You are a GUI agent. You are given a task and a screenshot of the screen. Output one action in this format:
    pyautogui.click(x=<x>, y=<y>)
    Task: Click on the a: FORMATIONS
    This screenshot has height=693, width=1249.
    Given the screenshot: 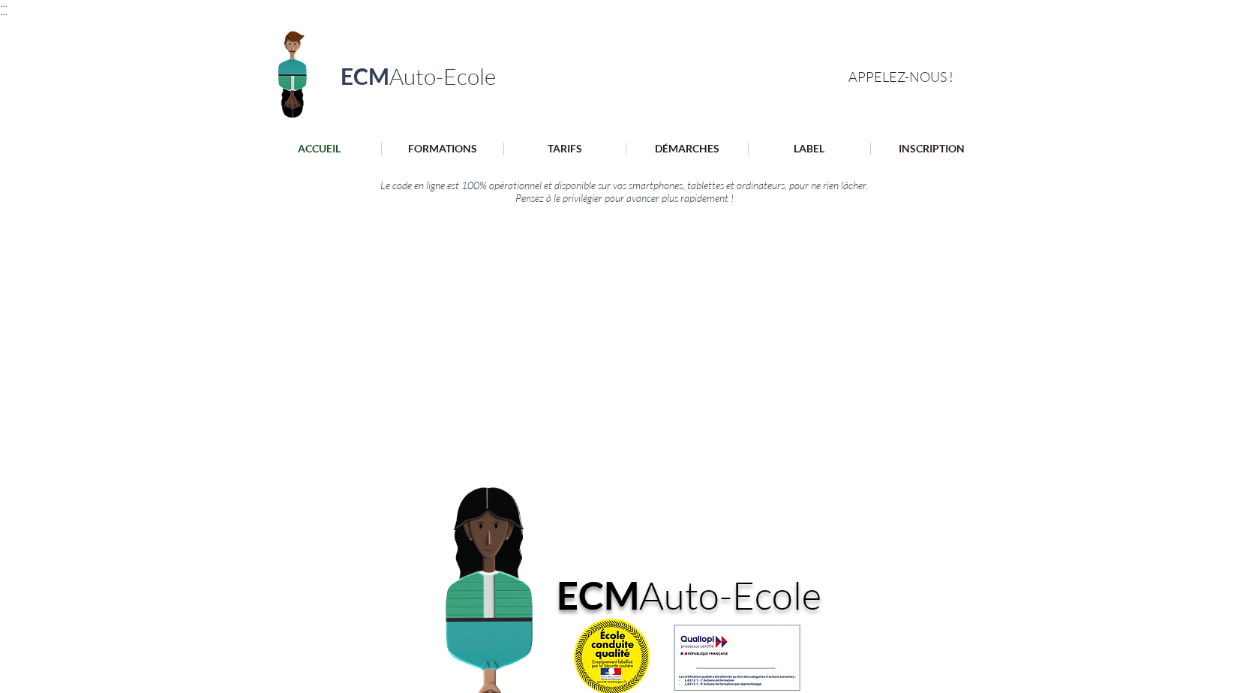 What is the action you would take?
    pyautogui.click(x=442, y=149)
    